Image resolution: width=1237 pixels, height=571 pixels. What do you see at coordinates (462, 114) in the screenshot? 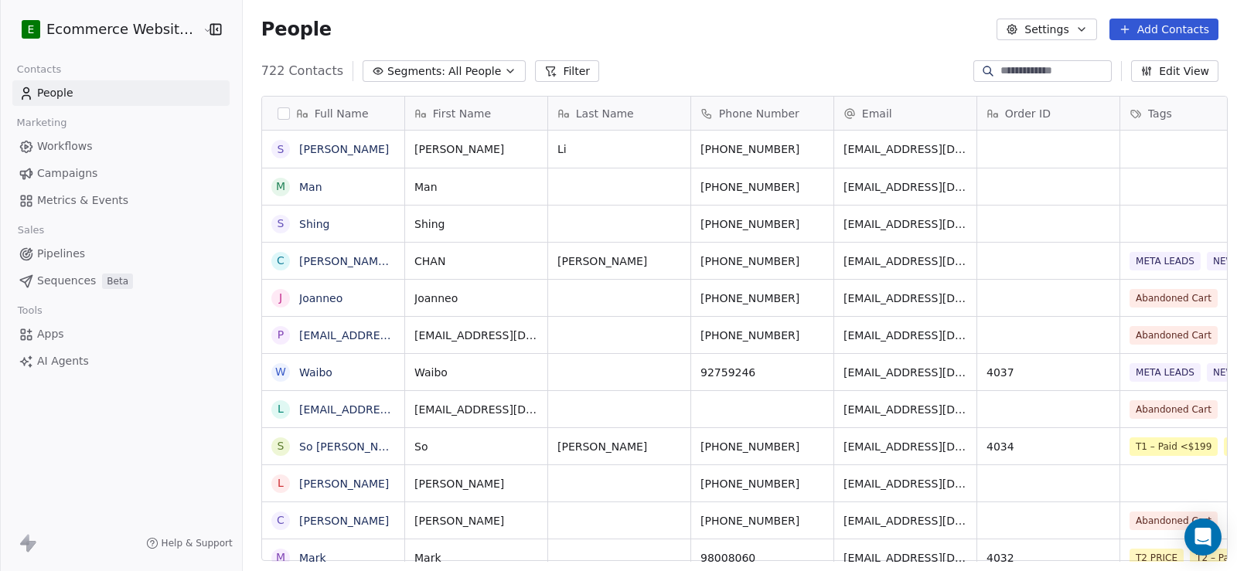
I see `span: First Name` at bounding box center [462, 114].